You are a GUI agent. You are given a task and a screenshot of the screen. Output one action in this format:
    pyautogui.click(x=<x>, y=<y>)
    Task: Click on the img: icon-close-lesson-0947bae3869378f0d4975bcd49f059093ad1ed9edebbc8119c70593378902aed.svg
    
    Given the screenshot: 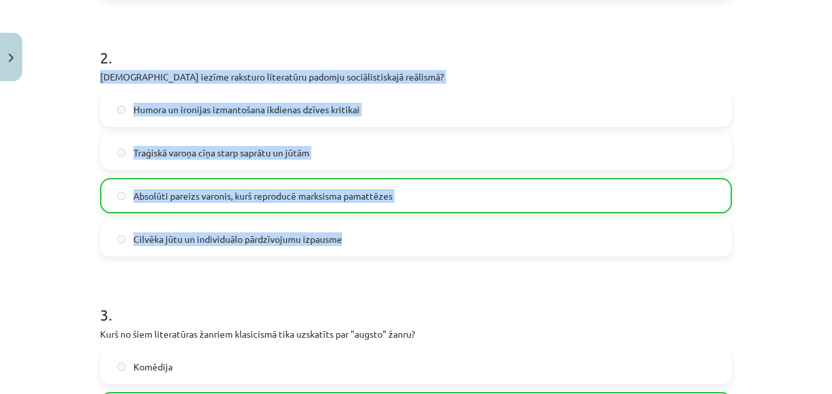 What is the action you would take?
    pyautogui.click(x=11, y=58)
    